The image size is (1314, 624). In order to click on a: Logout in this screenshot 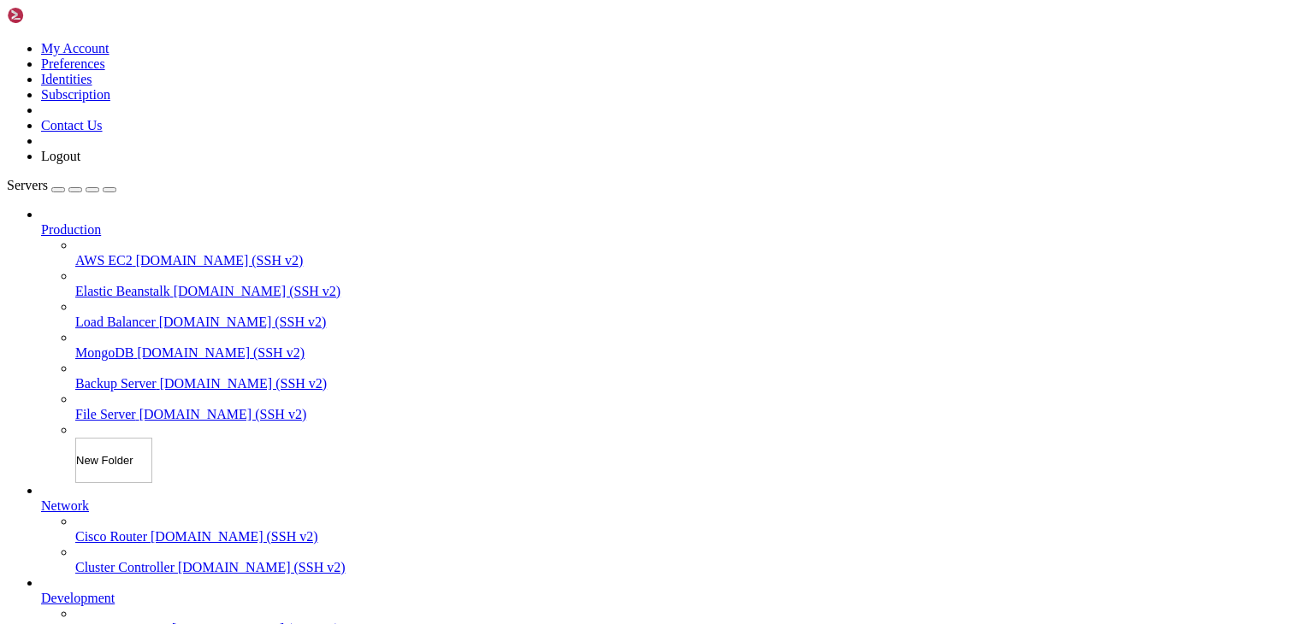, I will do `click(61, 156)`.